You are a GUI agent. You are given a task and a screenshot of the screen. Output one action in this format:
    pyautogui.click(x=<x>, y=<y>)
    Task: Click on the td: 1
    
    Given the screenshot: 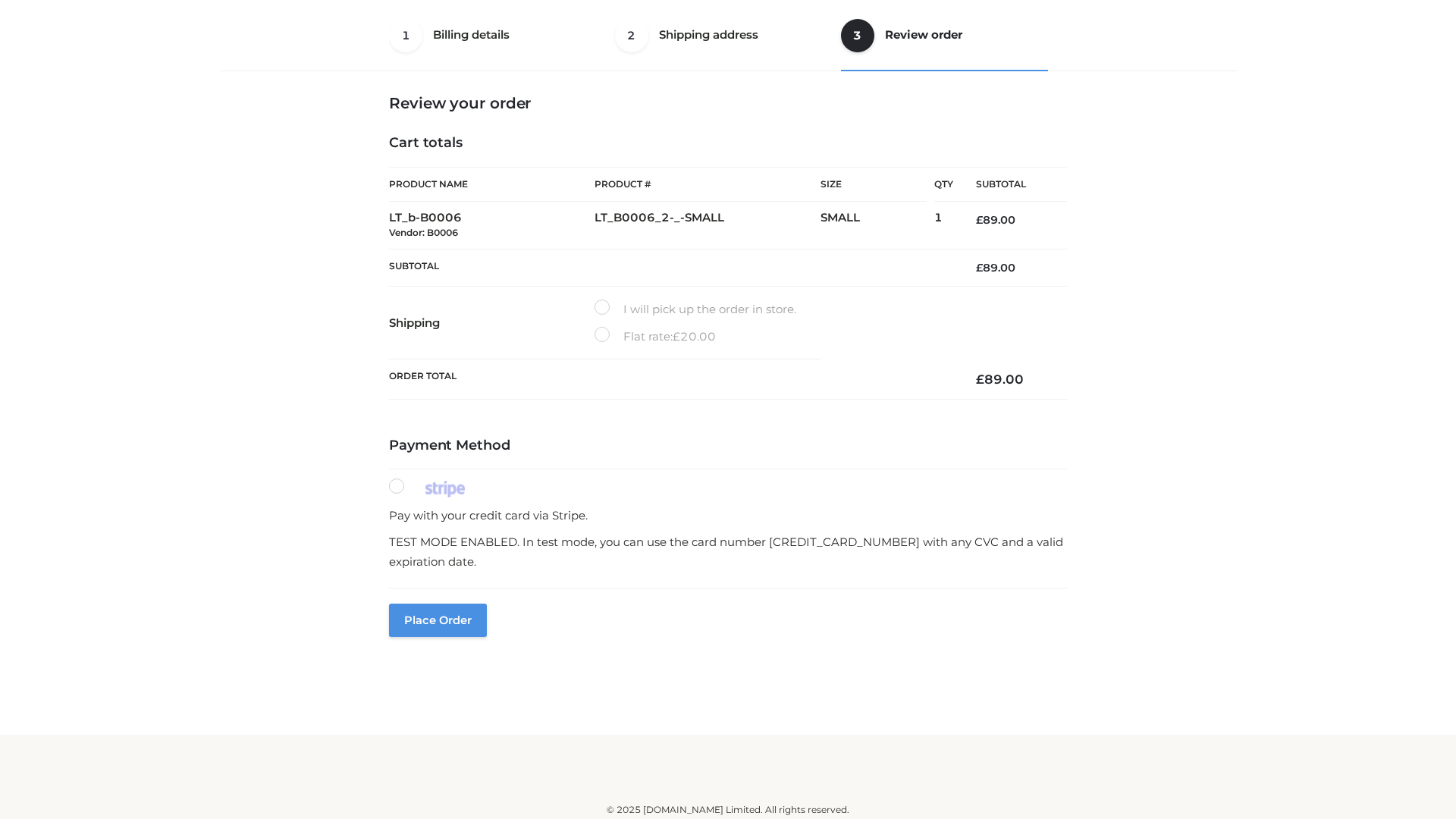 What is the action you would take?
    pyautogui.click(x=944, y=225)
    